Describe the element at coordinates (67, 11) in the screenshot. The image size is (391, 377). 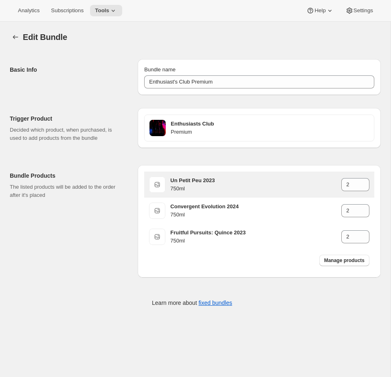
I see `button: Subscriptions` at that location.